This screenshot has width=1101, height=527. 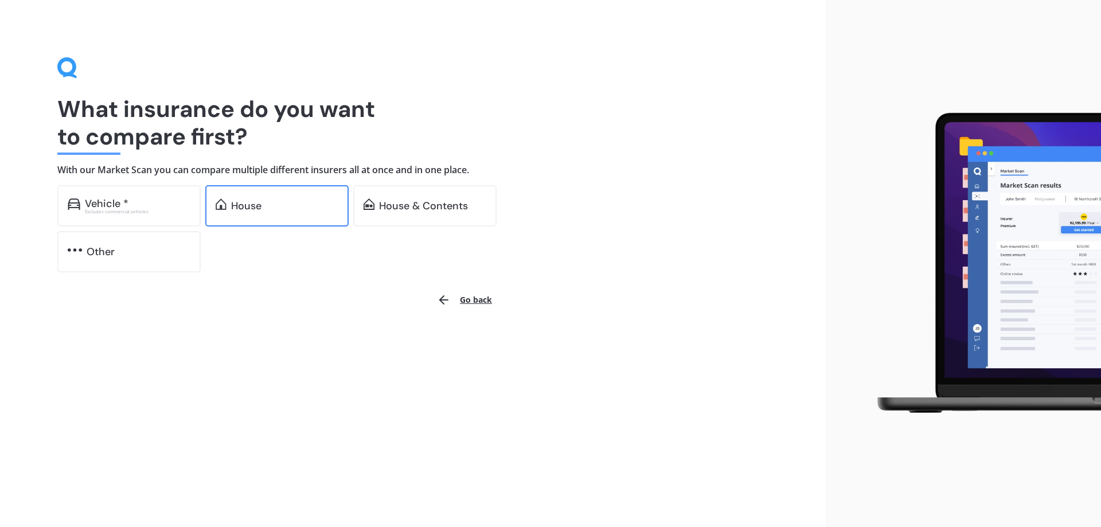 What do you see at coordinates (221, 204) in the screenshot?
I see `img: home.91c183c226a05b4dc763.svg` at bounding box center [221, 204].